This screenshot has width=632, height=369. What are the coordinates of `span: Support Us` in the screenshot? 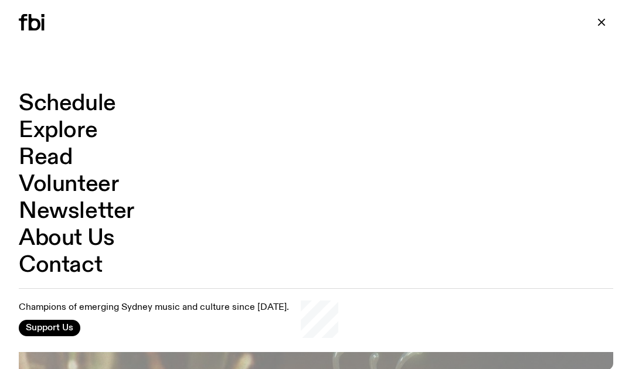 It's located at (49, 328).